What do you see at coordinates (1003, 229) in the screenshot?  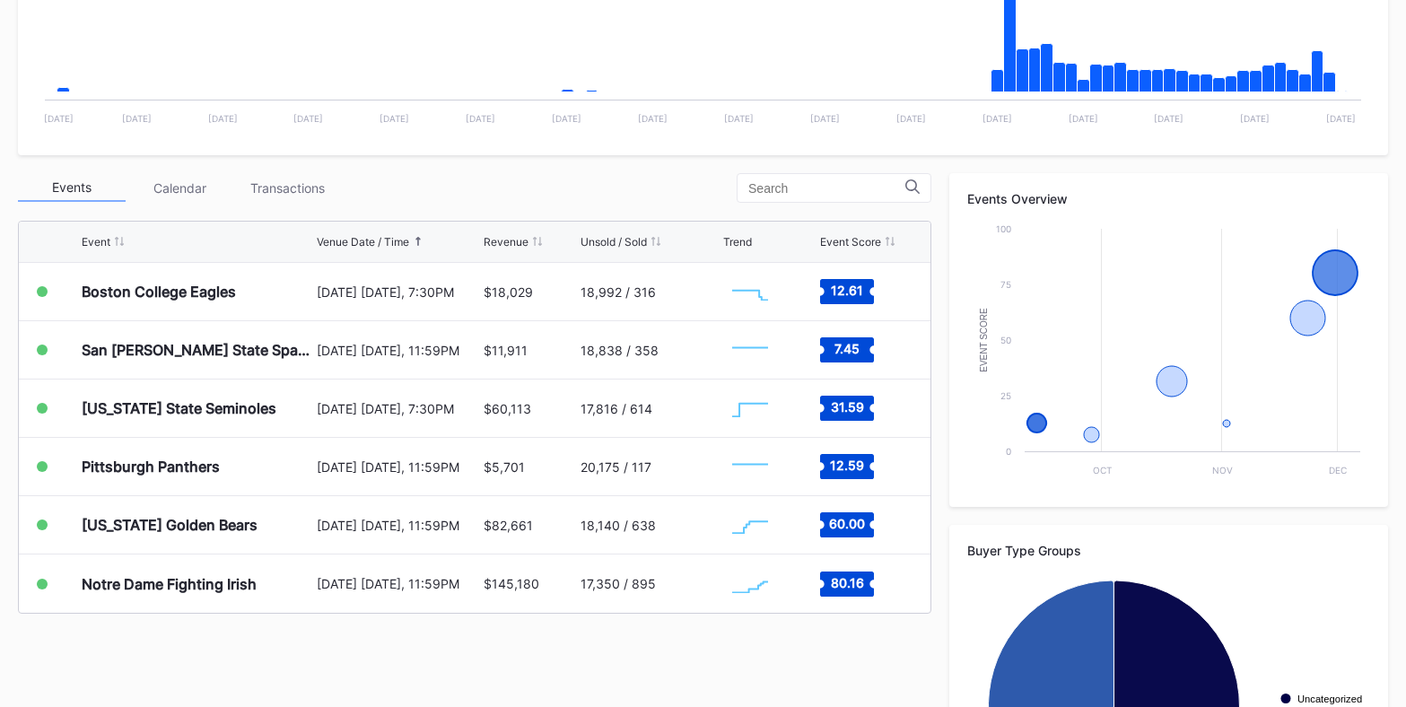 I see `text: 100` at bounding box center [1003, 229].